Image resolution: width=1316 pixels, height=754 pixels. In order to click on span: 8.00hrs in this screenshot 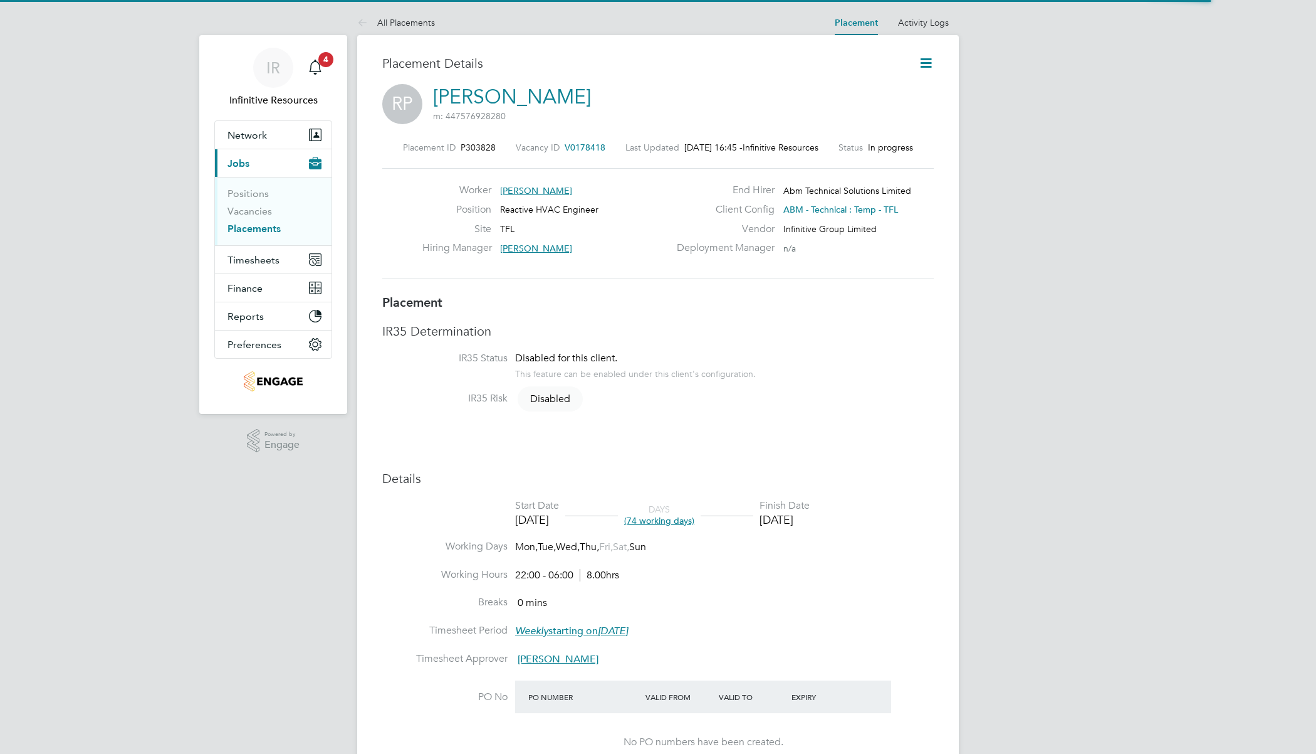, I will do `click(599, 575)`.